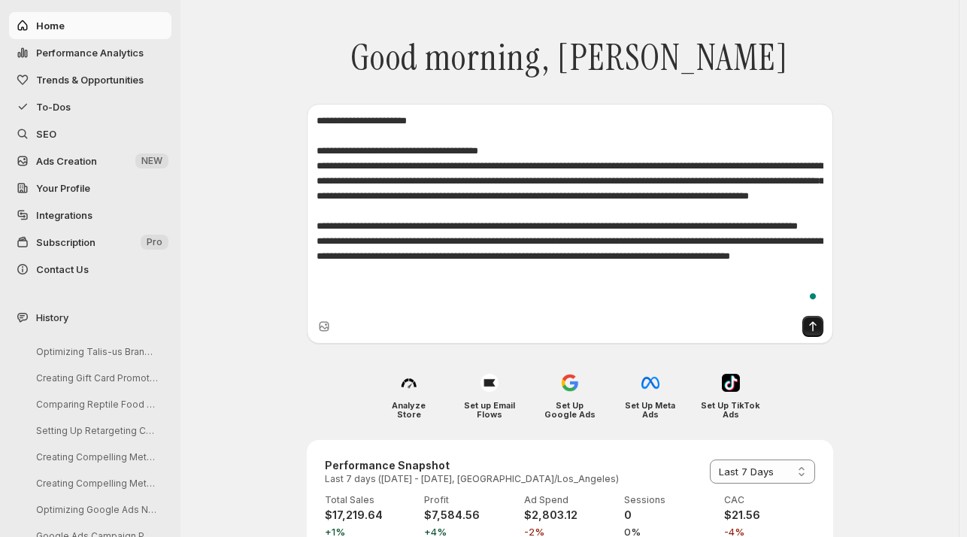 This screenshot has width=967, height=537. Describe the element at coordinates (669, 500) in the screenshot. I see `p: Sessions` at that location.